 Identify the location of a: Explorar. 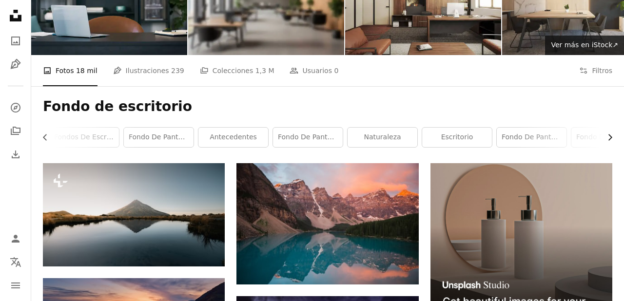
(16, 108).